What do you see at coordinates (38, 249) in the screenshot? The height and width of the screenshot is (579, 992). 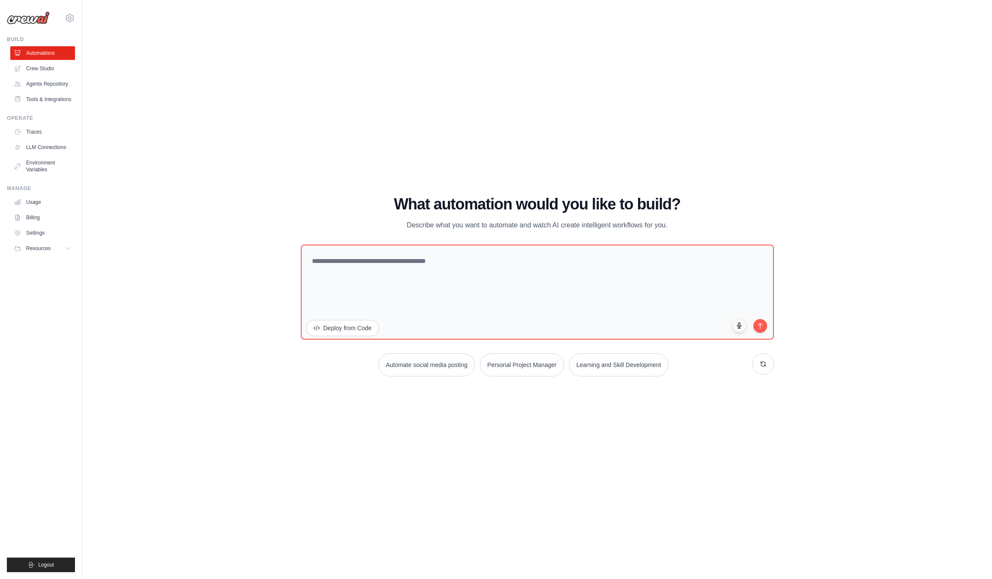 I see `span: Resources` at bounding box center [38, 249].